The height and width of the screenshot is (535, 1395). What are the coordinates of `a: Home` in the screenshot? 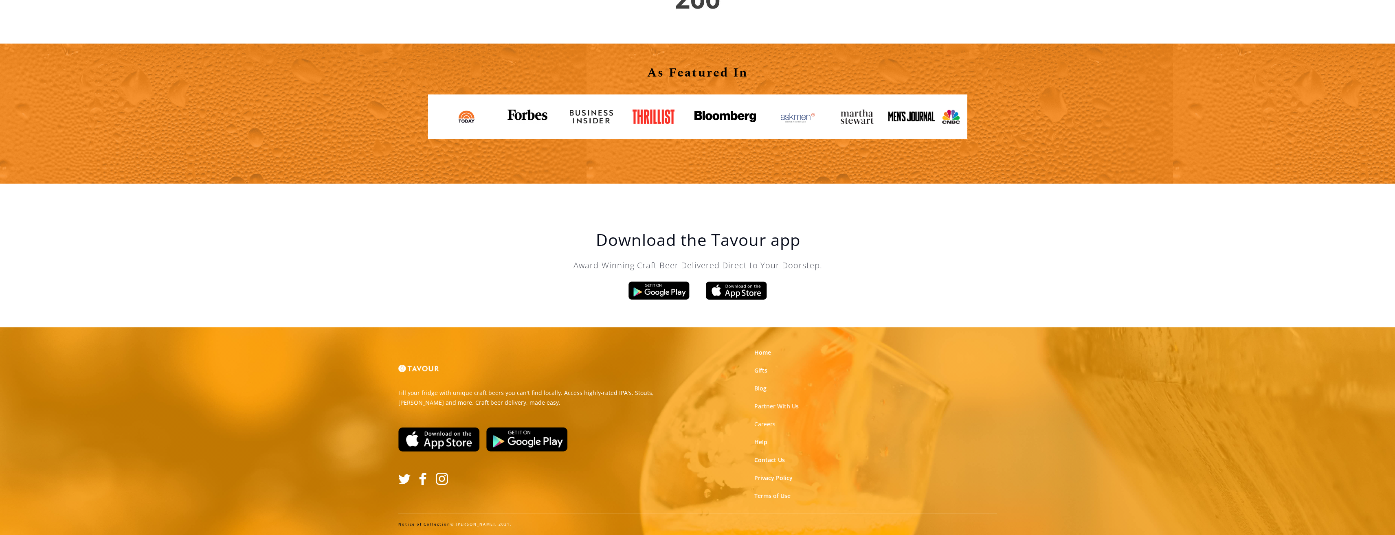 It's located at (762, 353).